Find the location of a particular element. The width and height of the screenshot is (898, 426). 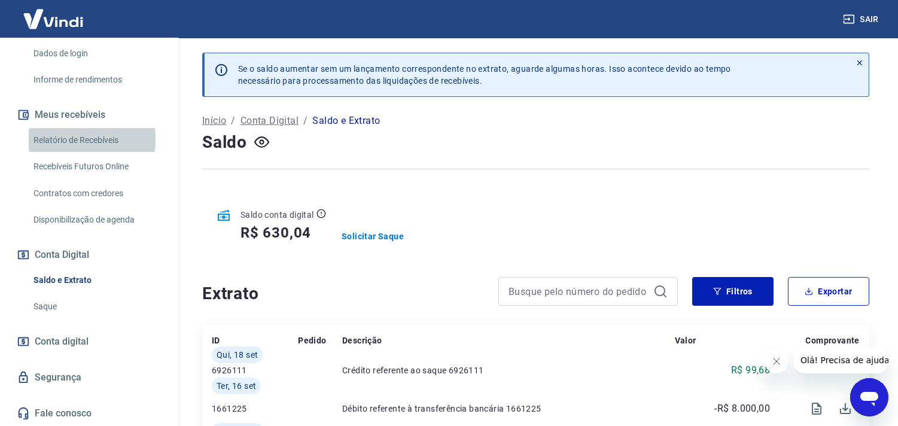

p: Saldo e Extrato is located at coordinates (346, 121).